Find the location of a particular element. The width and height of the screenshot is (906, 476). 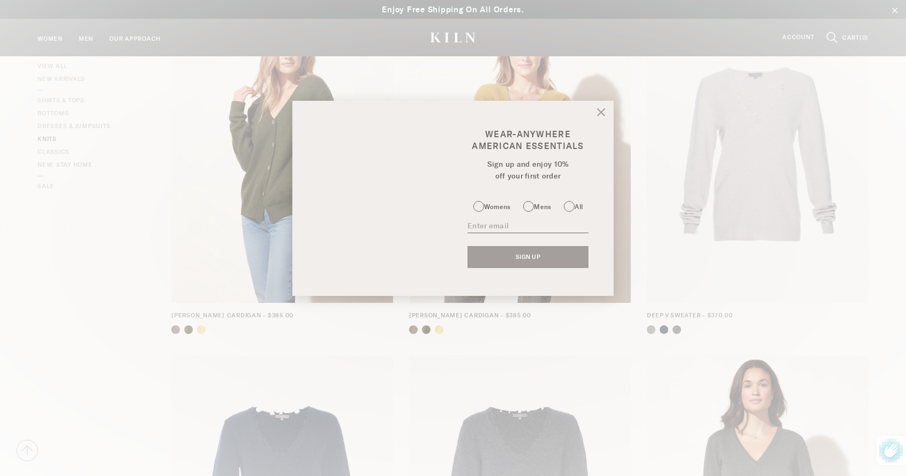

label: Womens is located at coordinates (492, 205).